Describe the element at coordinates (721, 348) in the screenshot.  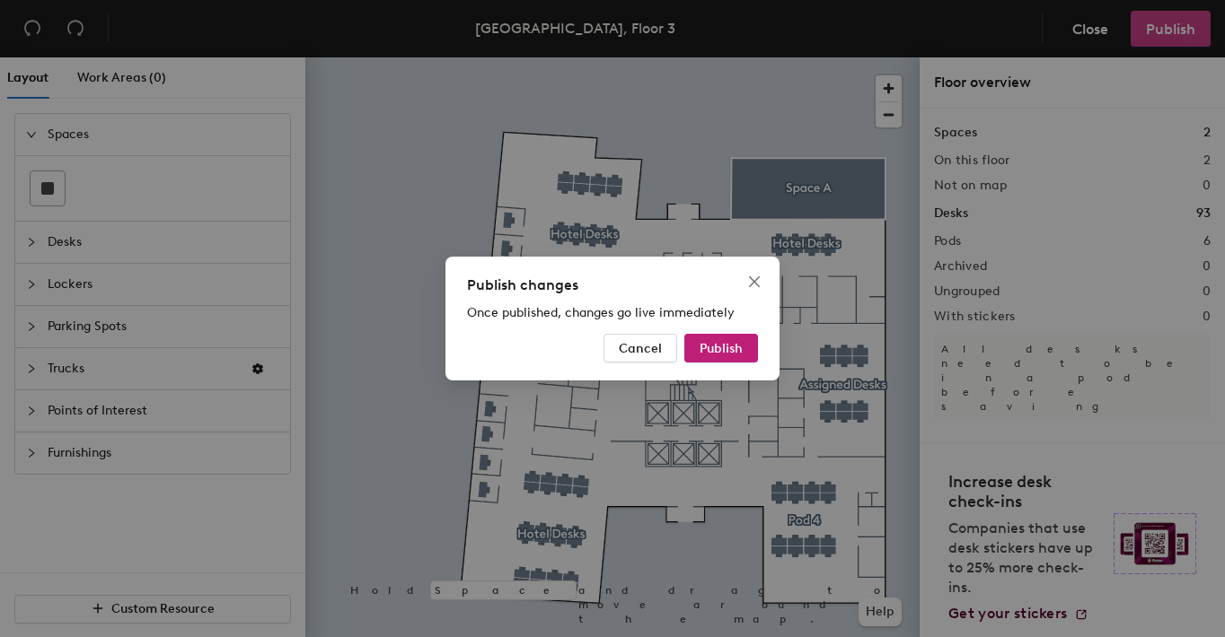
I see `button: Publish` at that location.